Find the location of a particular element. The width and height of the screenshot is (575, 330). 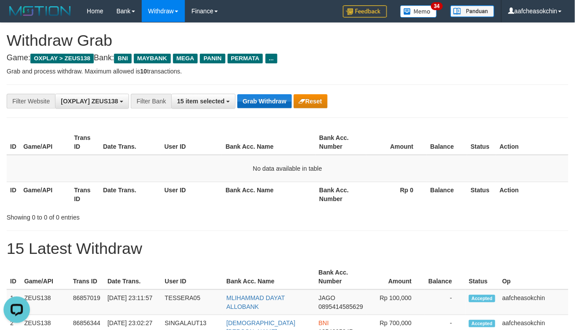

img: Button%20Memo.svg is located at coordinates (418, 11).